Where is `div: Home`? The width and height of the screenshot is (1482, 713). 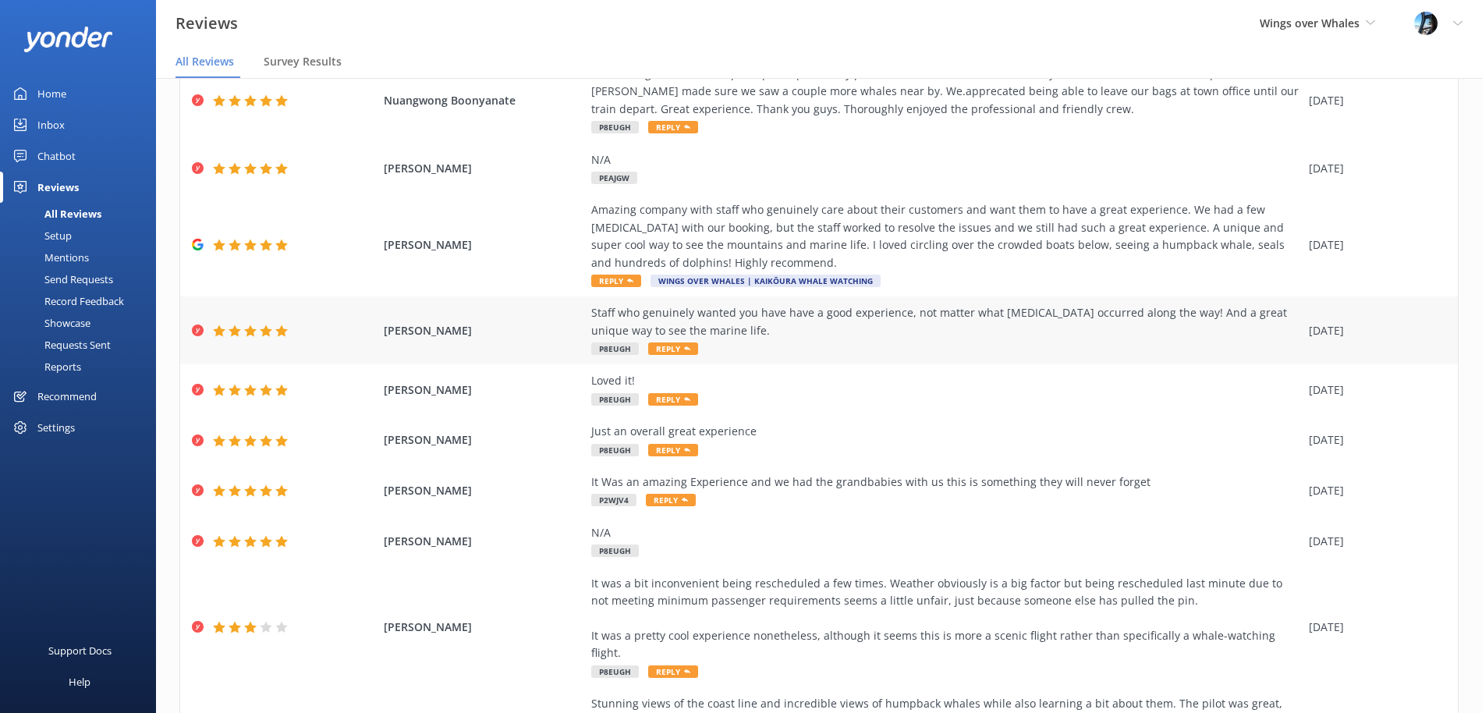
div: Home is located at coordinates (51, 94).